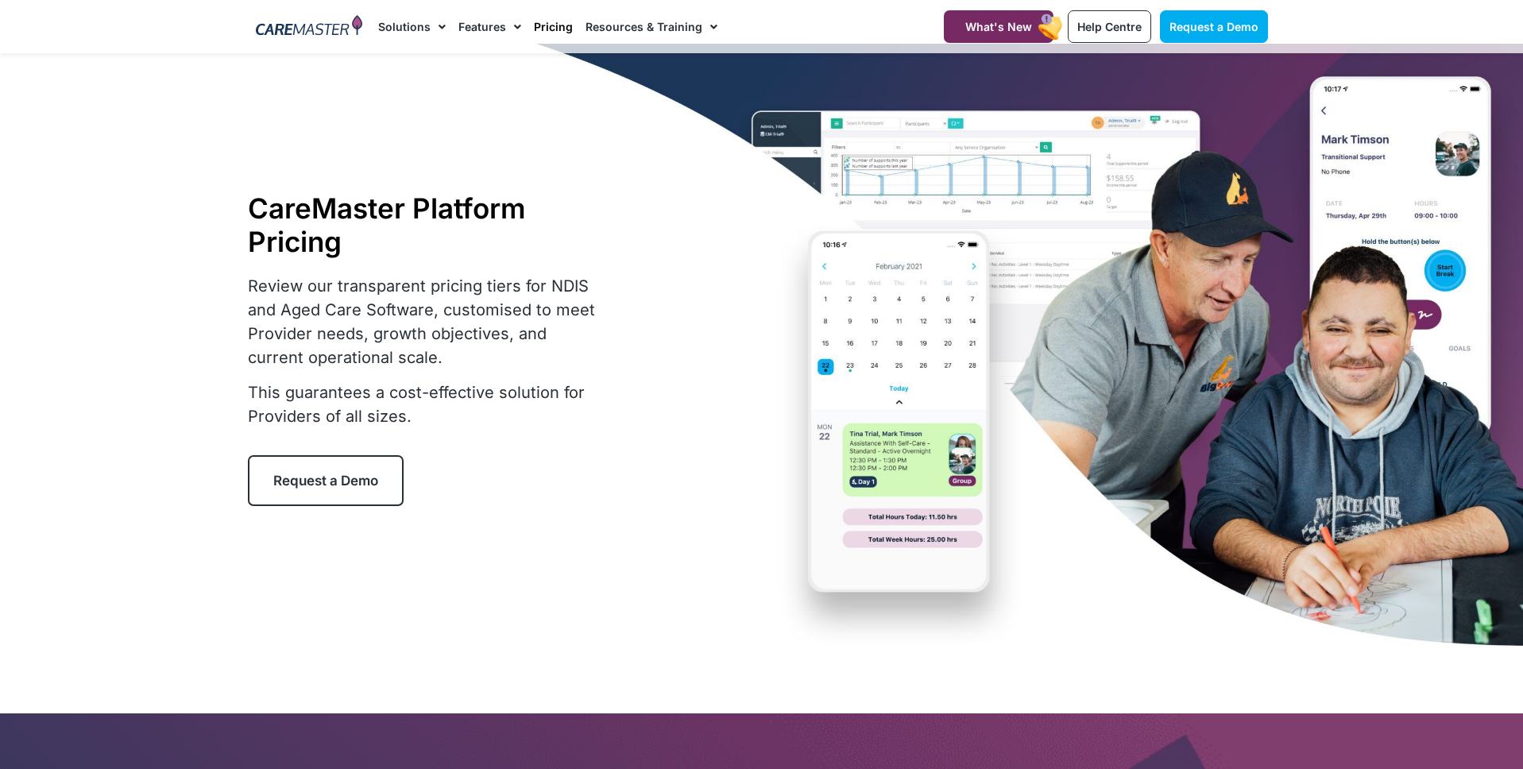 This screenshot has width=1523, height=769. I want to click on span: Help Centre, so click(1109, 26).